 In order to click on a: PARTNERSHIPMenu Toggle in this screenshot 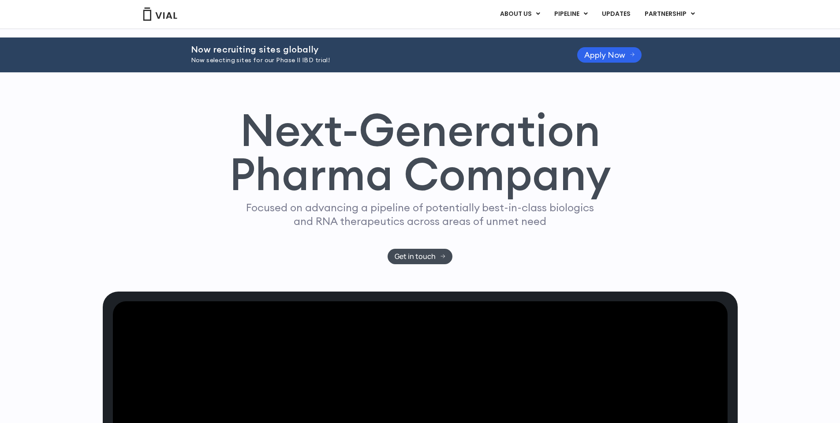, I will do `click(670, 14)`.